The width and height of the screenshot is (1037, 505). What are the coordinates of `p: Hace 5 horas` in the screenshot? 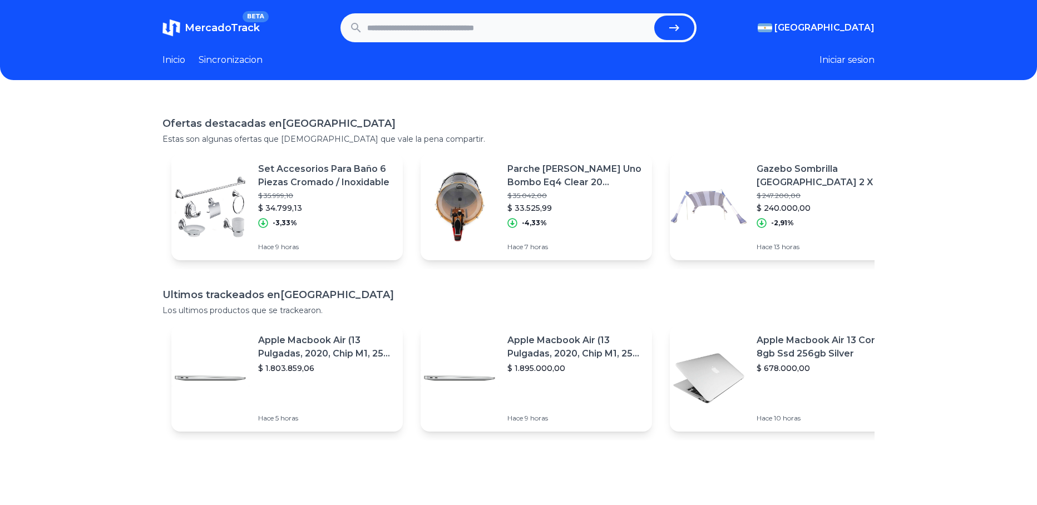 It's located at (326, 418).